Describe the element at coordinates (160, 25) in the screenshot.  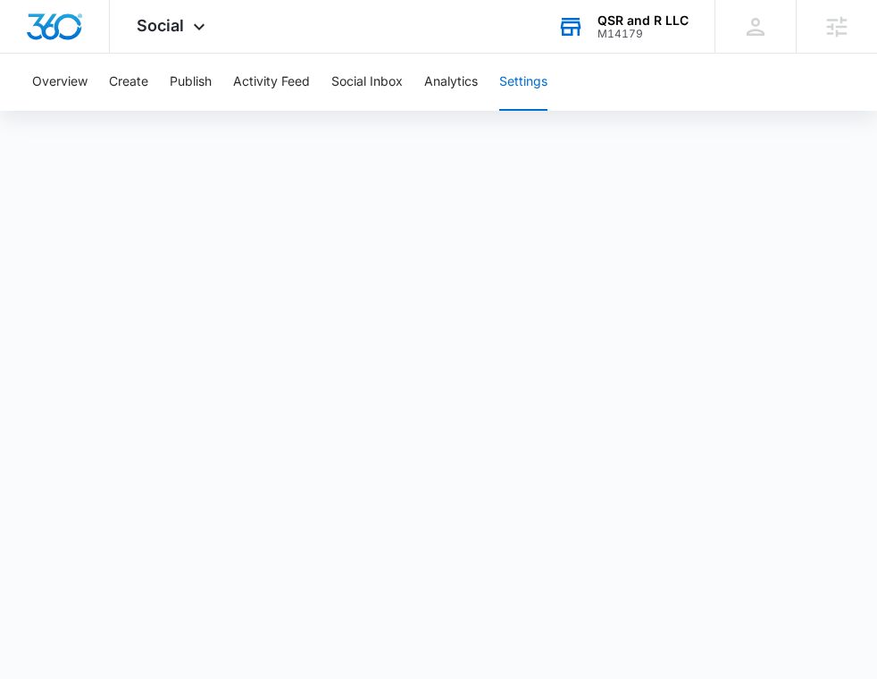
I see `span: Social` at that location.